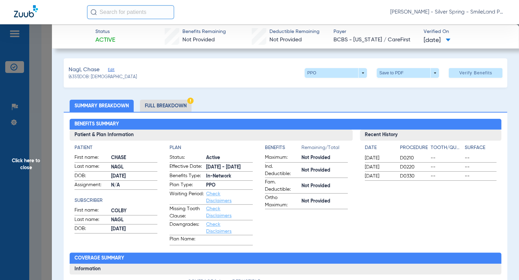 This screenshot has height=280, width=519. I want to click on h4: Surface, so click(480, 148).